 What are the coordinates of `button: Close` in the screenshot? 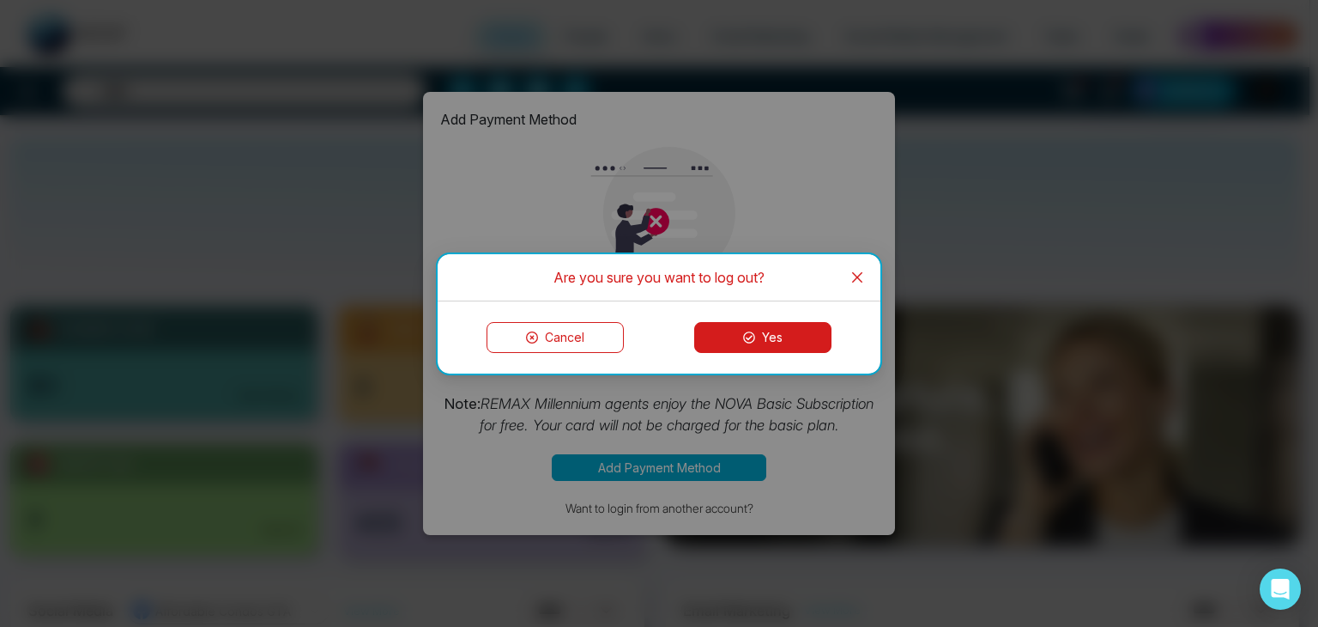 It's located at (858, 277).